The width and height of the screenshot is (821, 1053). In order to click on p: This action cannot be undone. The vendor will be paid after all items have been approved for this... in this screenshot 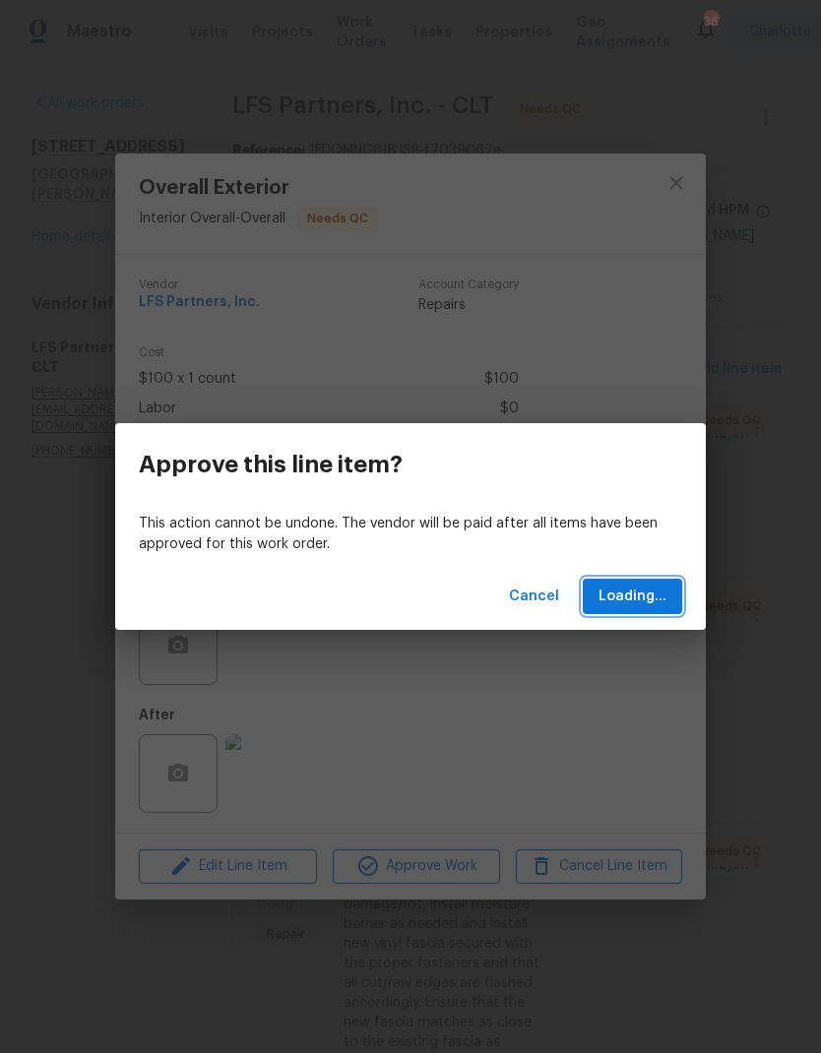, I will do `click(410, 535)`.